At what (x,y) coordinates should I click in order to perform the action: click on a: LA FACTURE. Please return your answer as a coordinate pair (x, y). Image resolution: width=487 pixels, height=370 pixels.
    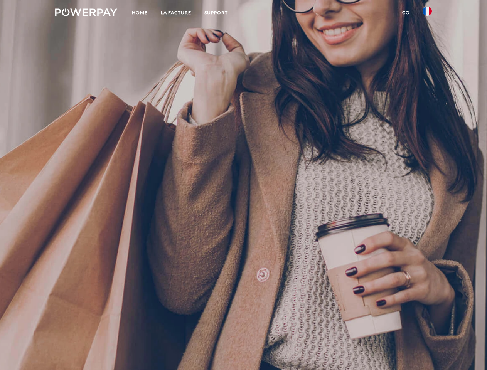
    Looking at the image, I should click on (176, 13).